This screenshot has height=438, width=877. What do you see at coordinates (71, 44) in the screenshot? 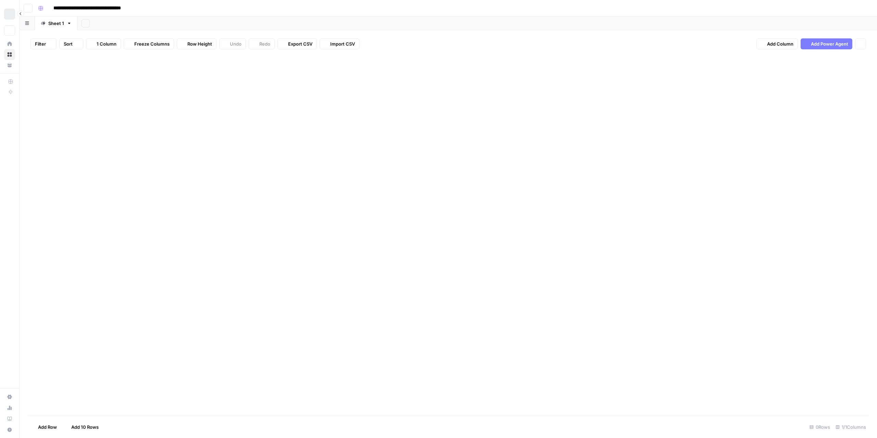
I see `button: Sort` at bounding box center [71, 44].